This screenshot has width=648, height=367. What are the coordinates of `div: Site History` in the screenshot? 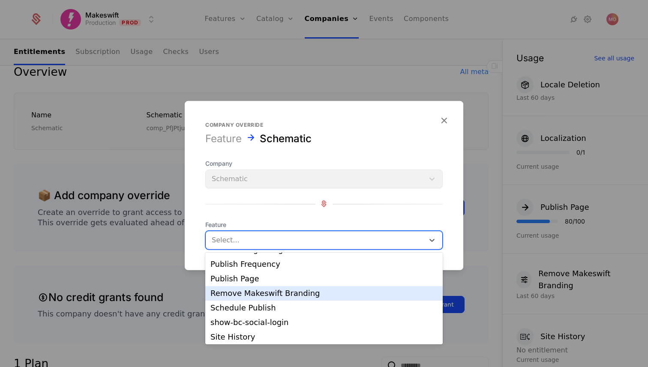 It's located at (324, 337).